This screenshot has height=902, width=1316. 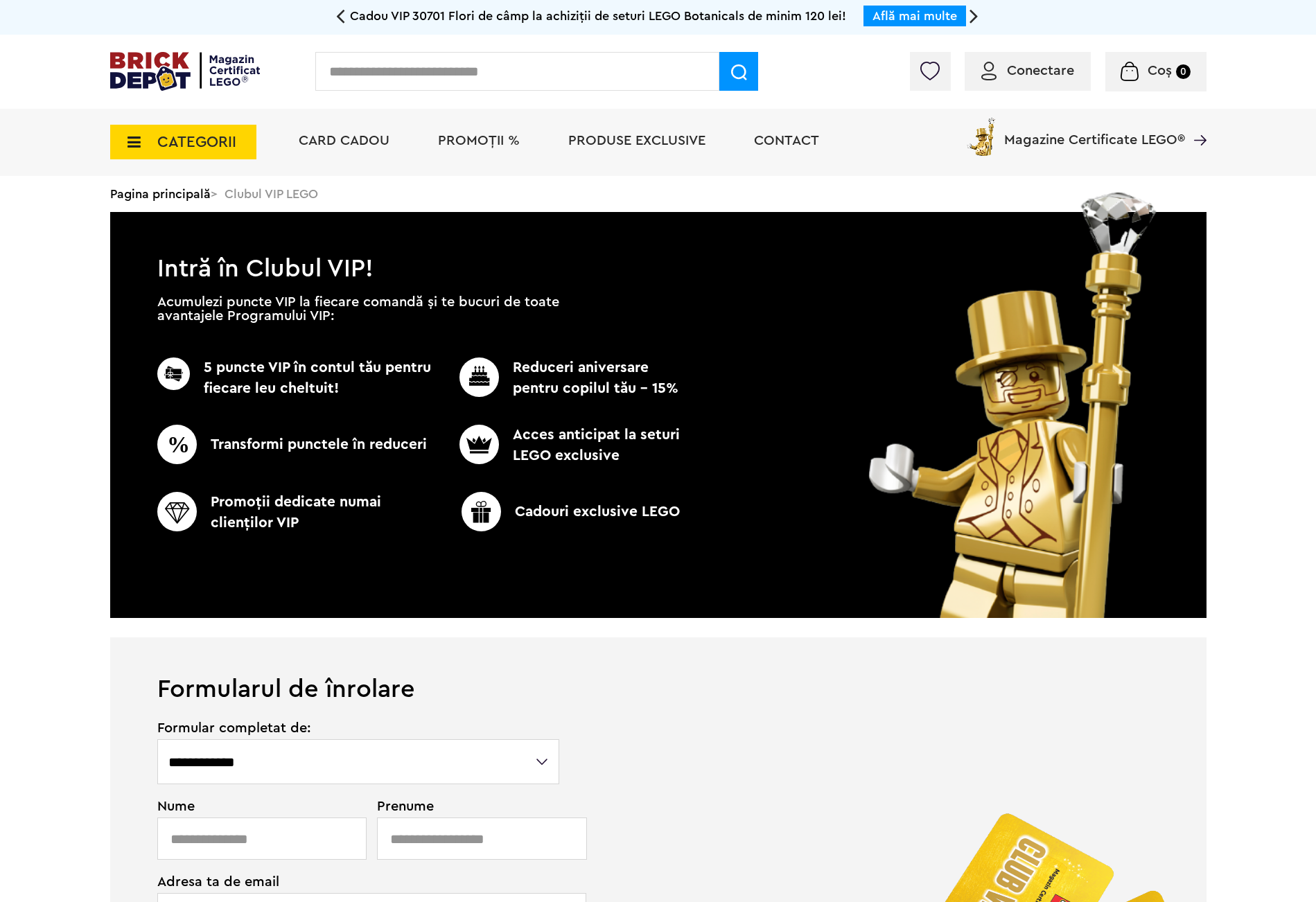 I want to click on span: Formular completat de:, so click(x=359, y=728).